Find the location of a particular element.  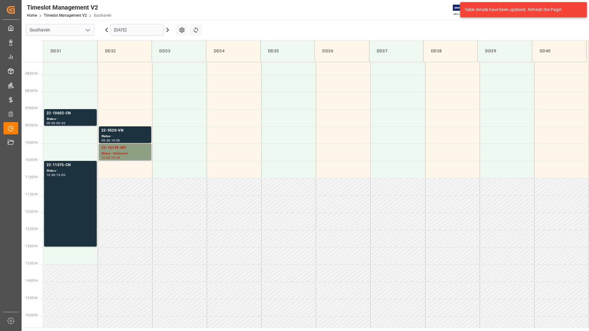

span: 09:00 Hr is located at coordinates (31, 108).